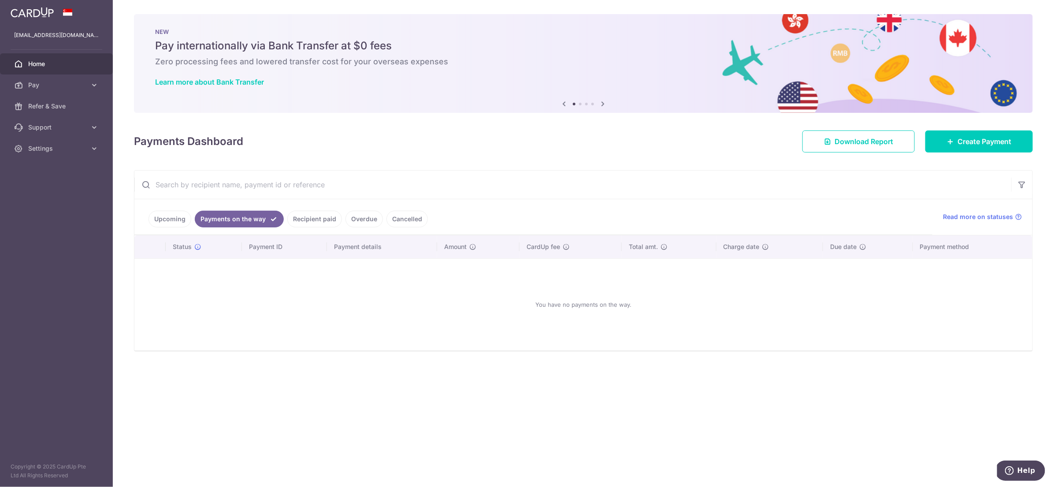 This screenshot has width=1054, height=487. What do you see at coordinates (57, 127) in the screenshot?
I see `span: Support` at bounding box center [57, 127].